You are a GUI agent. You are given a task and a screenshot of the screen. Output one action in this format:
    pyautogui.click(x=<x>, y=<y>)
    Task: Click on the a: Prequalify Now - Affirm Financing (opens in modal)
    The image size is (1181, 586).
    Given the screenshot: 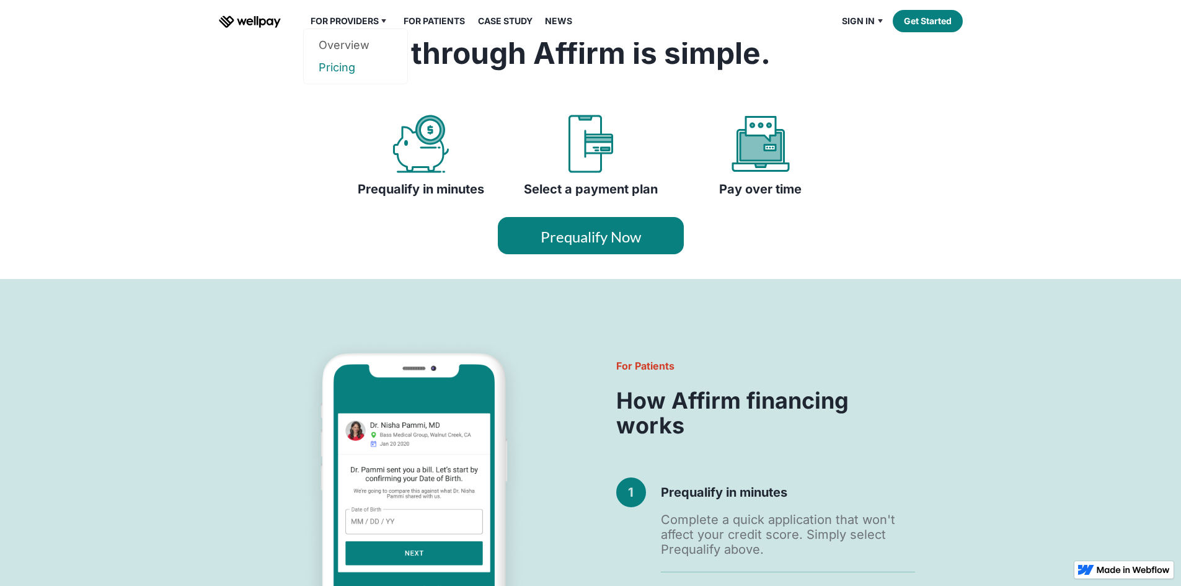 What is the action you would take?
    pyautogui.click(x=591, y=236)
    